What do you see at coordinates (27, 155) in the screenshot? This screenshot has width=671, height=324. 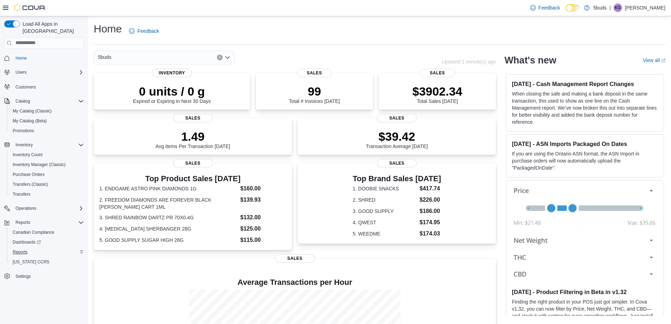 I see `a: Inventory Count` at bounding box center [27, 155].